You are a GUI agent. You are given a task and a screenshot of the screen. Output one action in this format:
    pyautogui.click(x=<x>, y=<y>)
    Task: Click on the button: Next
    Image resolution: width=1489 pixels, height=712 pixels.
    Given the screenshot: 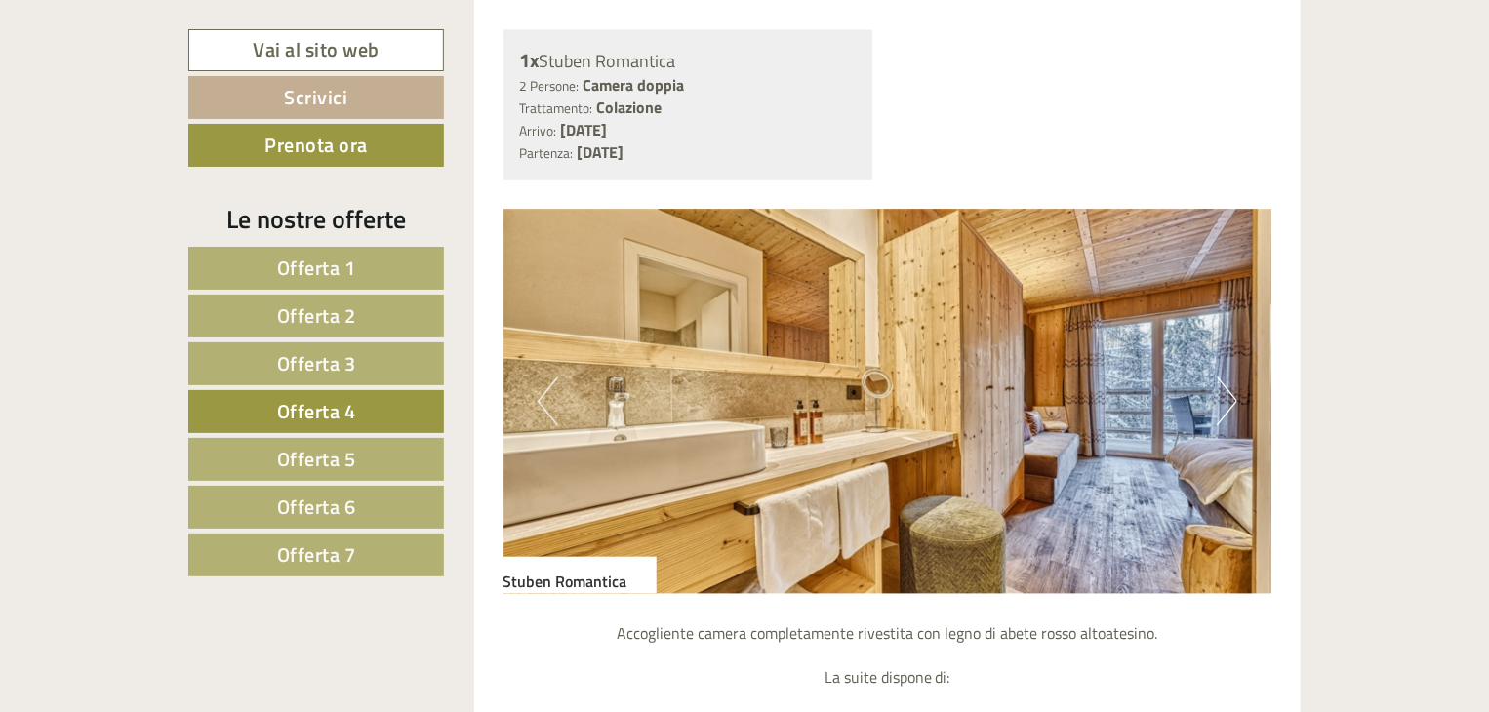 What is the action you would take?
    pyautogui.click(x=1227, y=402)
    